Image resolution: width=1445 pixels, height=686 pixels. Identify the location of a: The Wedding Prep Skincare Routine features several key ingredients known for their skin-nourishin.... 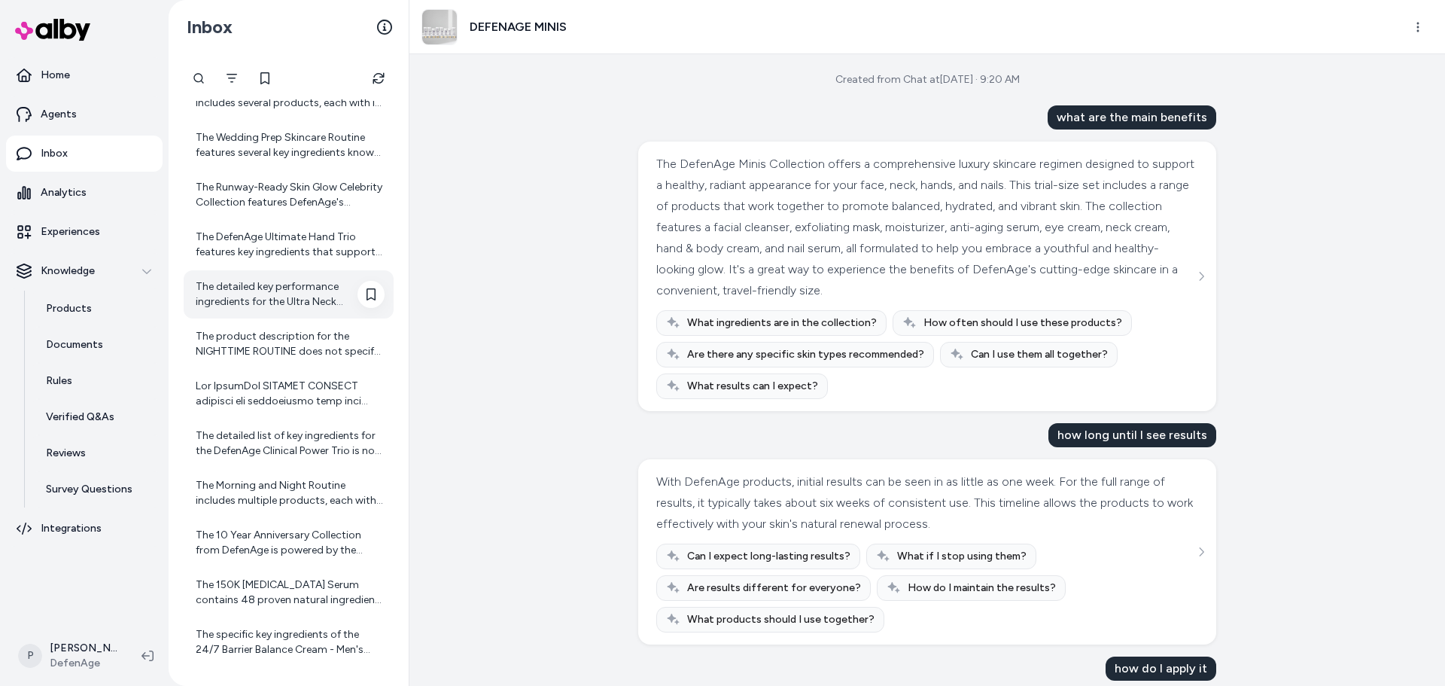
(288, 145).